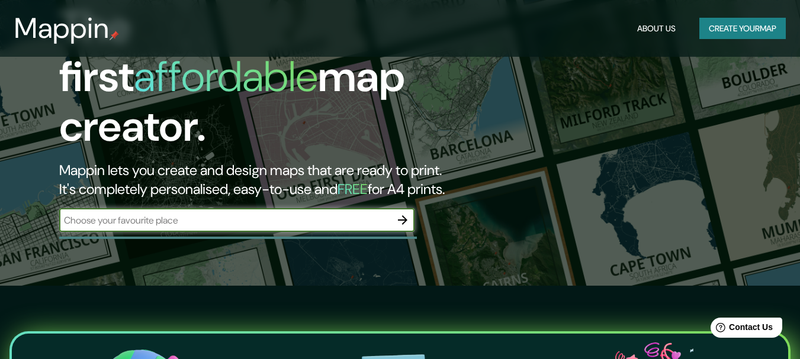 Image resolution: width=800 pixels, height=359 pixels. Describe the element at coordinates (656, 28) in the screenshot. I see `button: About Us` at that location.